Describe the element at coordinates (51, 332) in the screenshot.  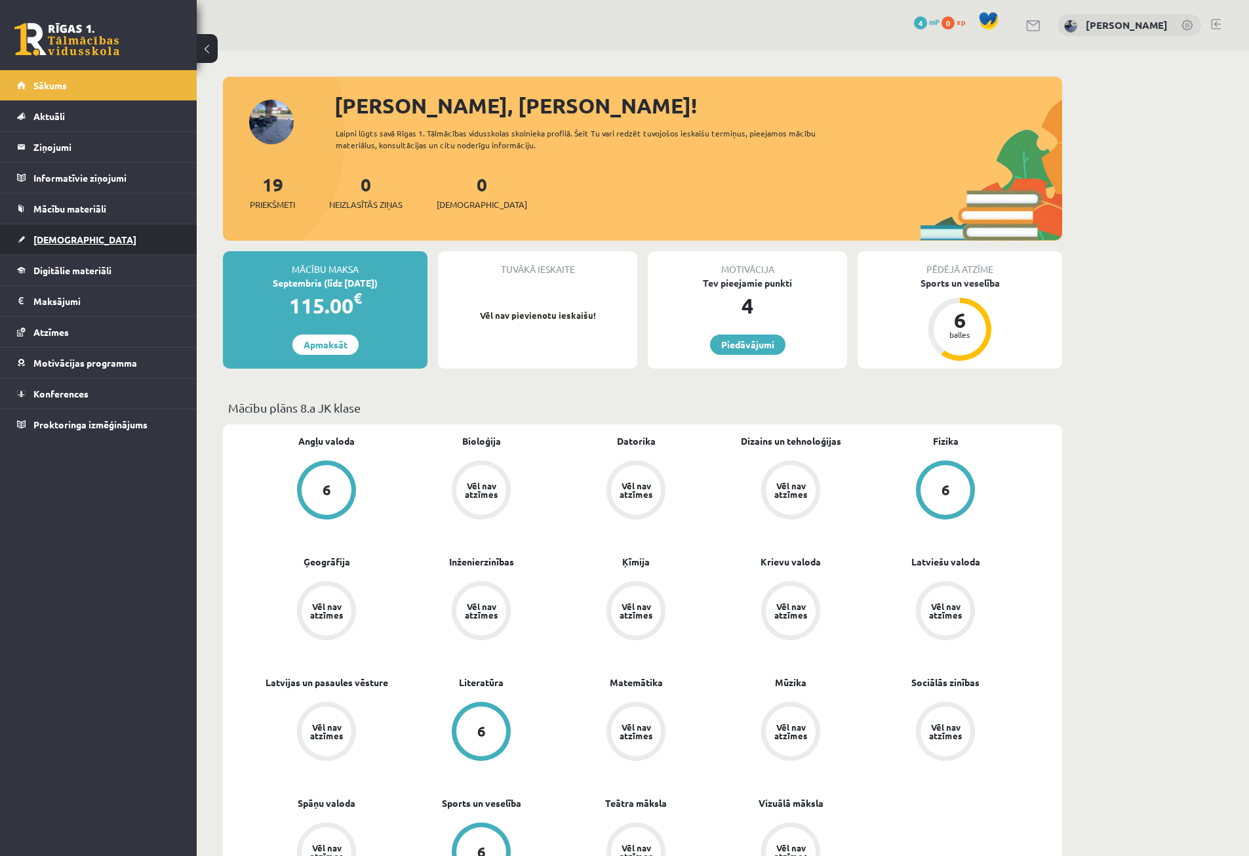
I see `span: Atzīmes` at that location.